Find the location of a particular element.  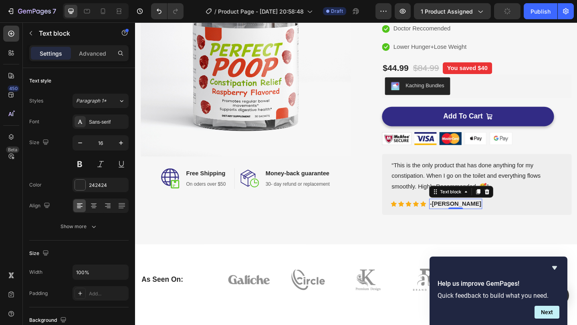

button: Next question is located at coordinates (547, 312).